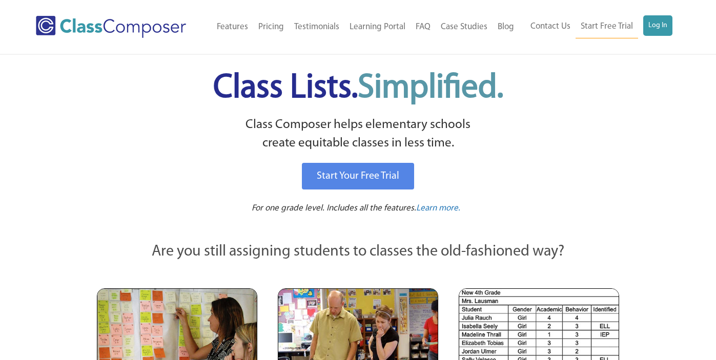 This screenshot has height=360, width=716. What do you see at coordinates (464, 27) in the screenshot?
I see `a: Case Studies` at bounding box center [464, 27].